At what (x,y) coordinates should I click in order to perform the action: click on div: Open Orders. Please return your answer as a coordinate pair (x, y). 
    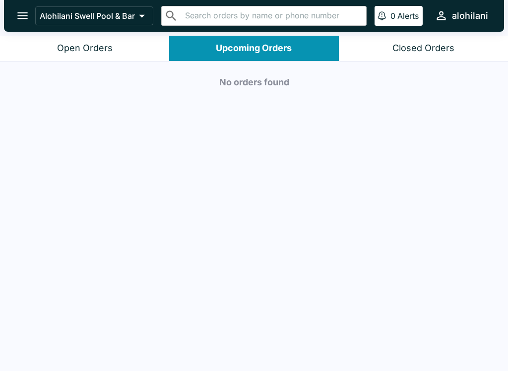
    Looking at the image, I should click on (85, 48).